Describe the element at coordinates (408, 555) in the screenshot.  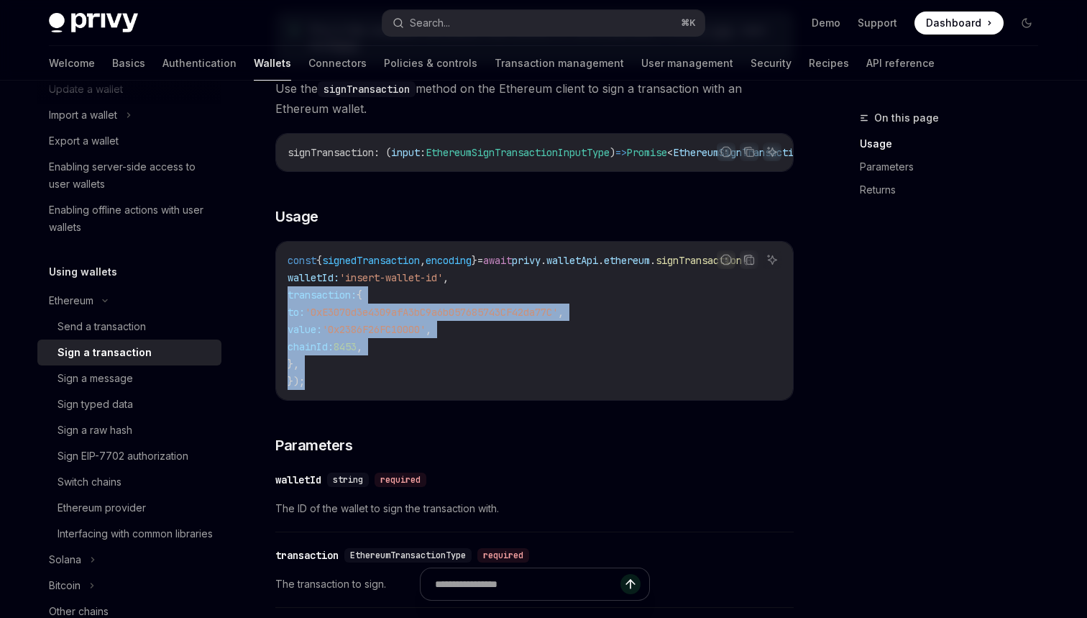
I see `span: EthereumTransactionType` at that location.